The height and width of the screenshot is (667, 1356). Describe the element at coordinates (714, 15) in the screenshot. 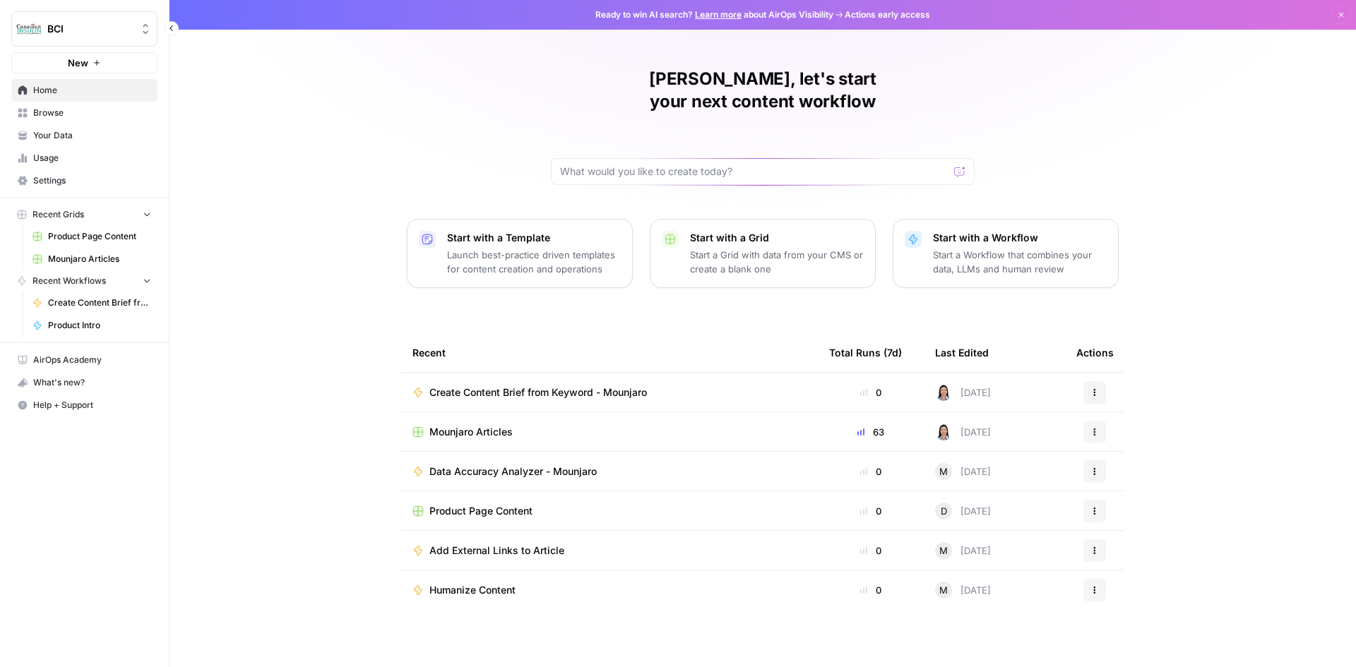

I see `span: Ready to win AI search? about AirOps Visibility` at that location.